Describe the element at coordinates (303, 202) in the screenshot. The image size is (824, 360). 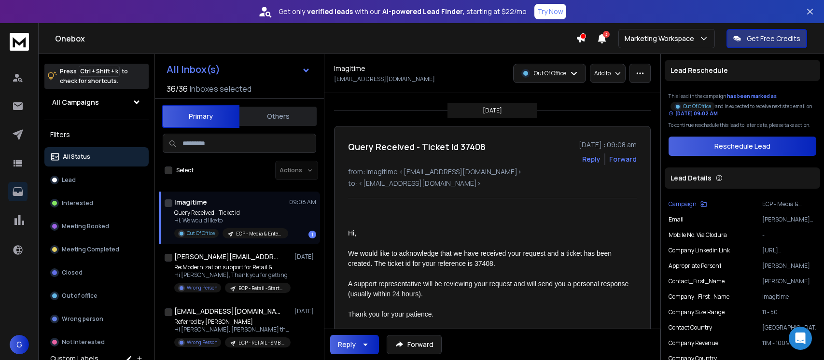
I see `p: 09:08 AM` at that location.